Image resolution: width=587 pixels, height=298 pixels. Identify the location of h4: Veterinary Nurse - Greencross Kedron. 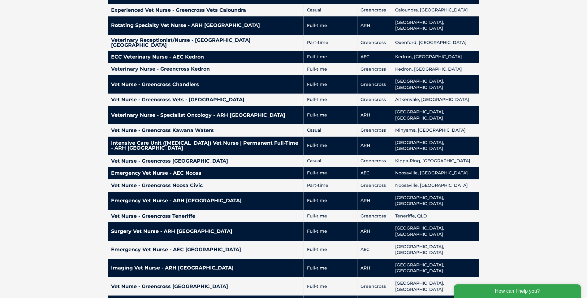
(206, 69).